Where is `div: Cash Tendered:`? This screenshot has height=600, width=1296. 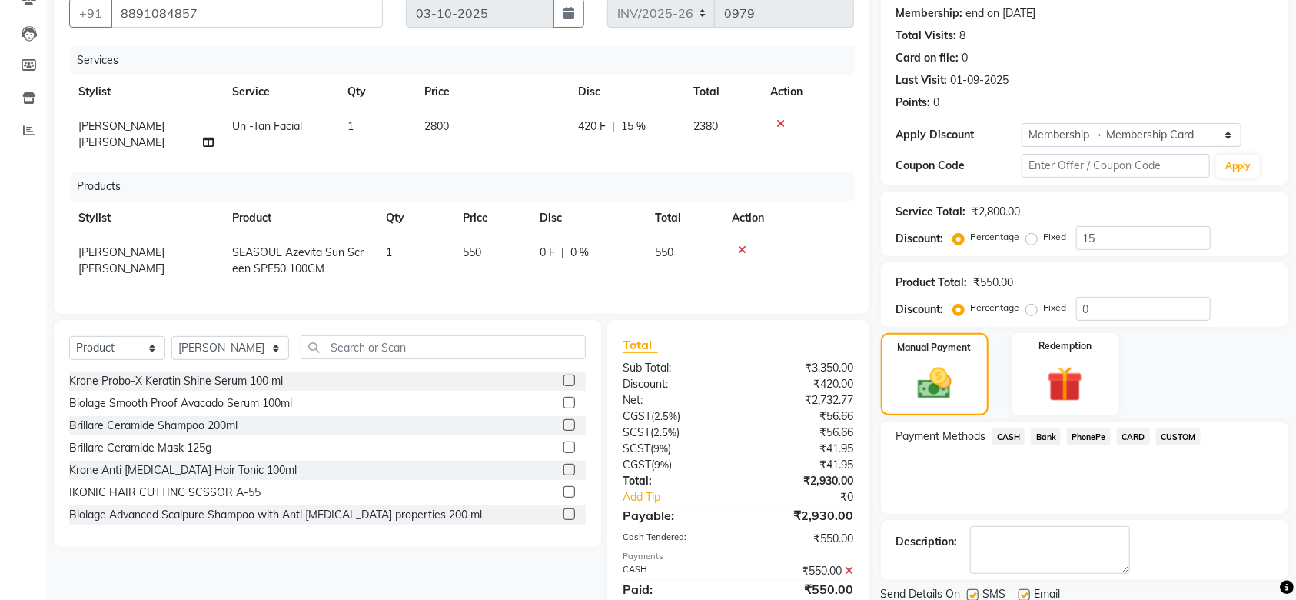 div: Cash Tendered: is located at coordinates (674, 538).